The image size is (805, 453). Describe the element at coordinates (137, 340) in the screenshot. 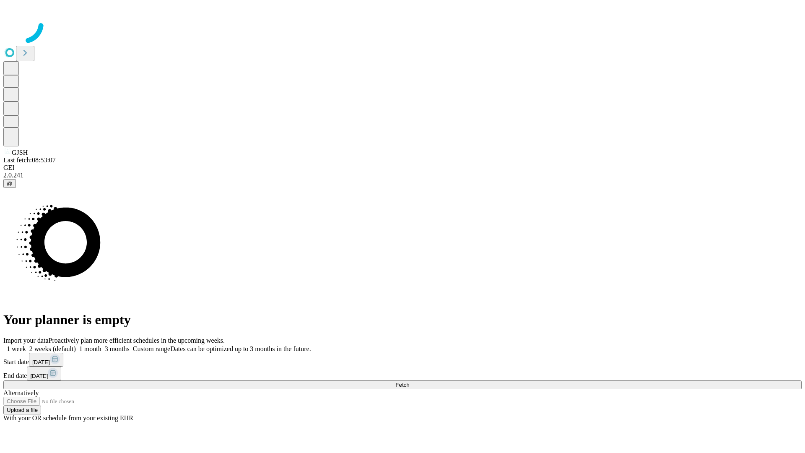

I see `span: Proactively plan more efficient schedules in the upcoming weeks.` at that location.